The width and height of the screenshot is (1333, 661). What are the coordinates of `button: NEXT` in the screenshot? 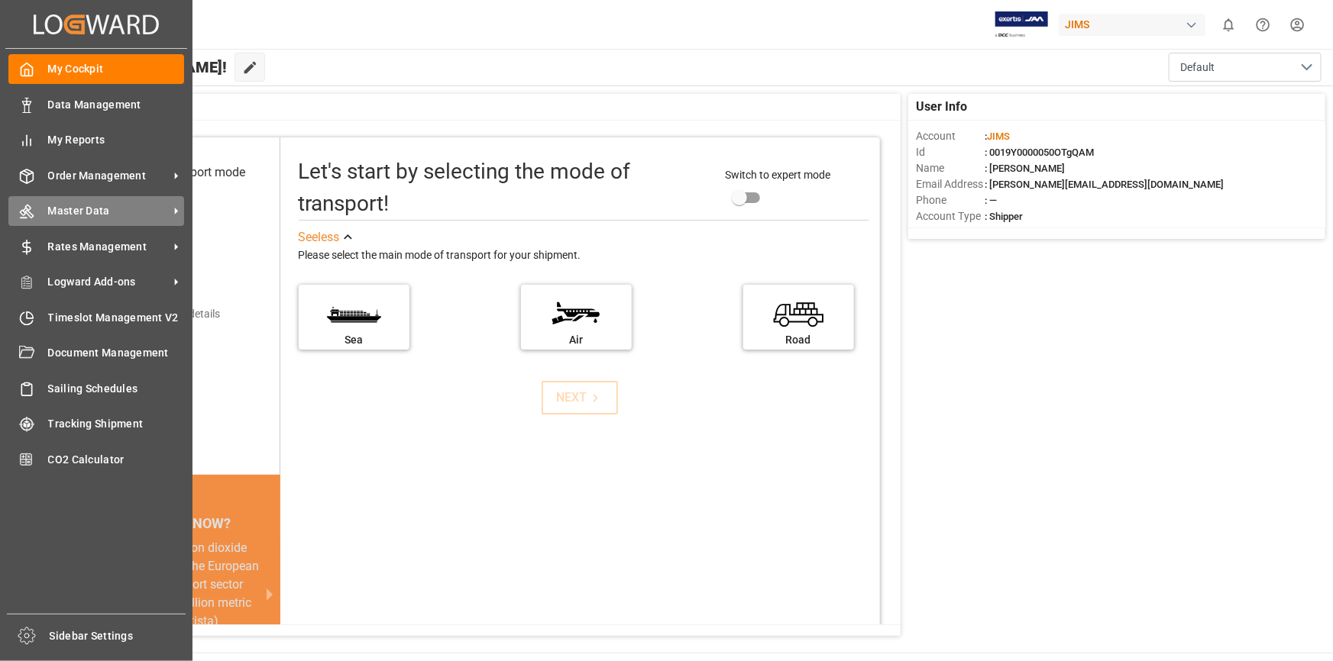 It's located at (580, 398).